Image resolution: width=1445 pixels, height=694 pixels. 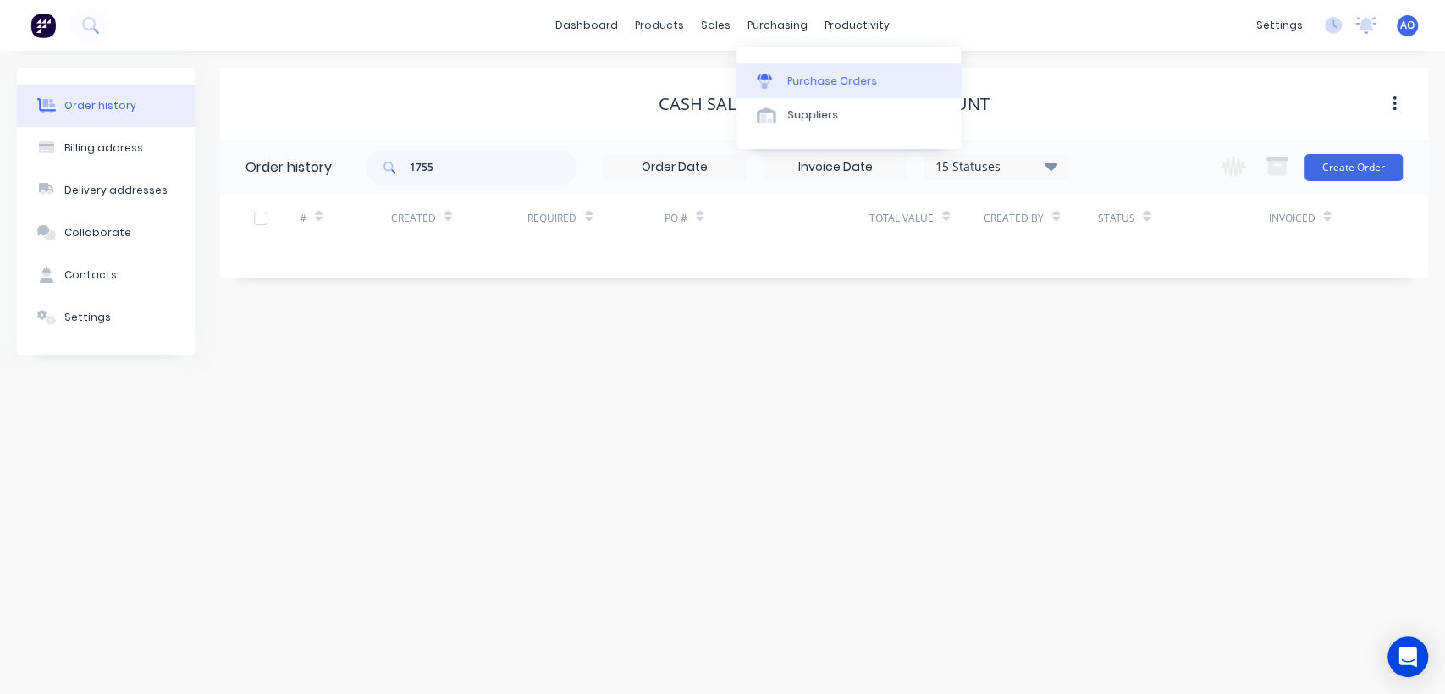 I want to click on div: Collaborate, so click(x=97, y=233).